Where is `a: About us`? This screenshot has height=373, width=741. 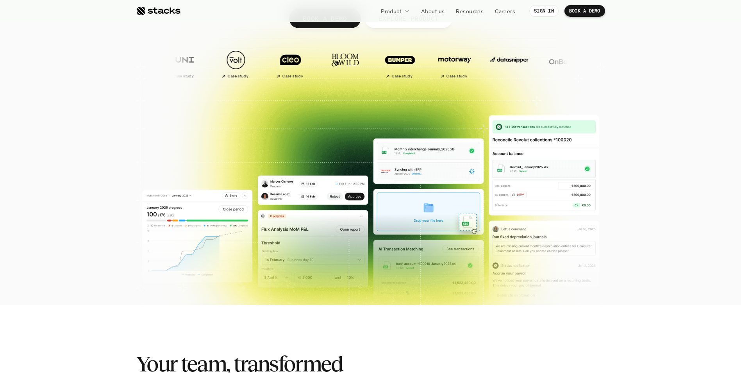
a: About us is located at coordinates (433, 11).